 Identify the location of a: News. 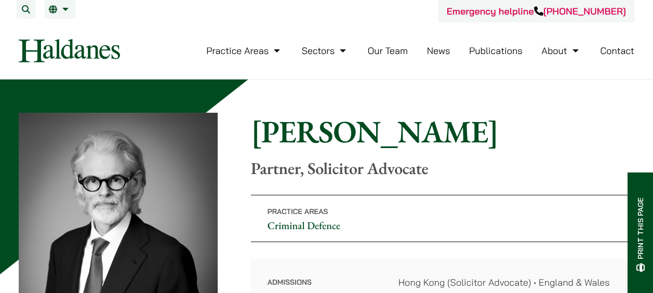
(438, 50).